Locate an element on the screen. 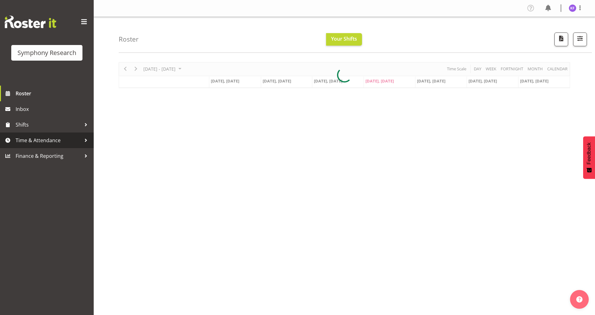 The image size is (595, 315). img: karrierae-frydenlund1891.jpg is located at coordinates (573, 8).